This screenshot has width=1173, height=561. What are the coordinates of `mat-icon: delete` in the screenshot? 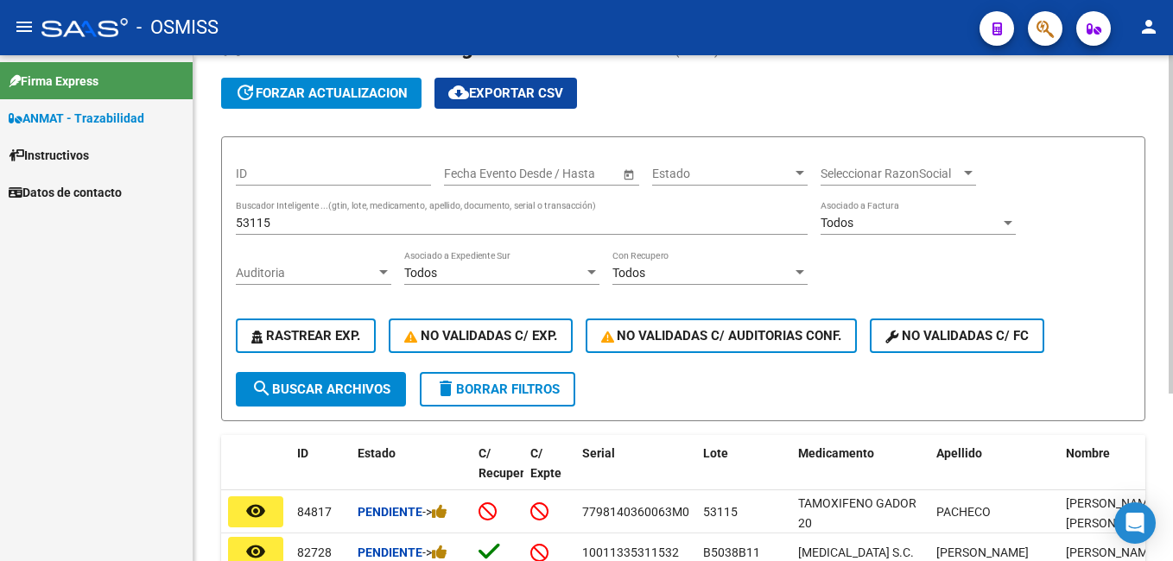 It's located at (446, 389).